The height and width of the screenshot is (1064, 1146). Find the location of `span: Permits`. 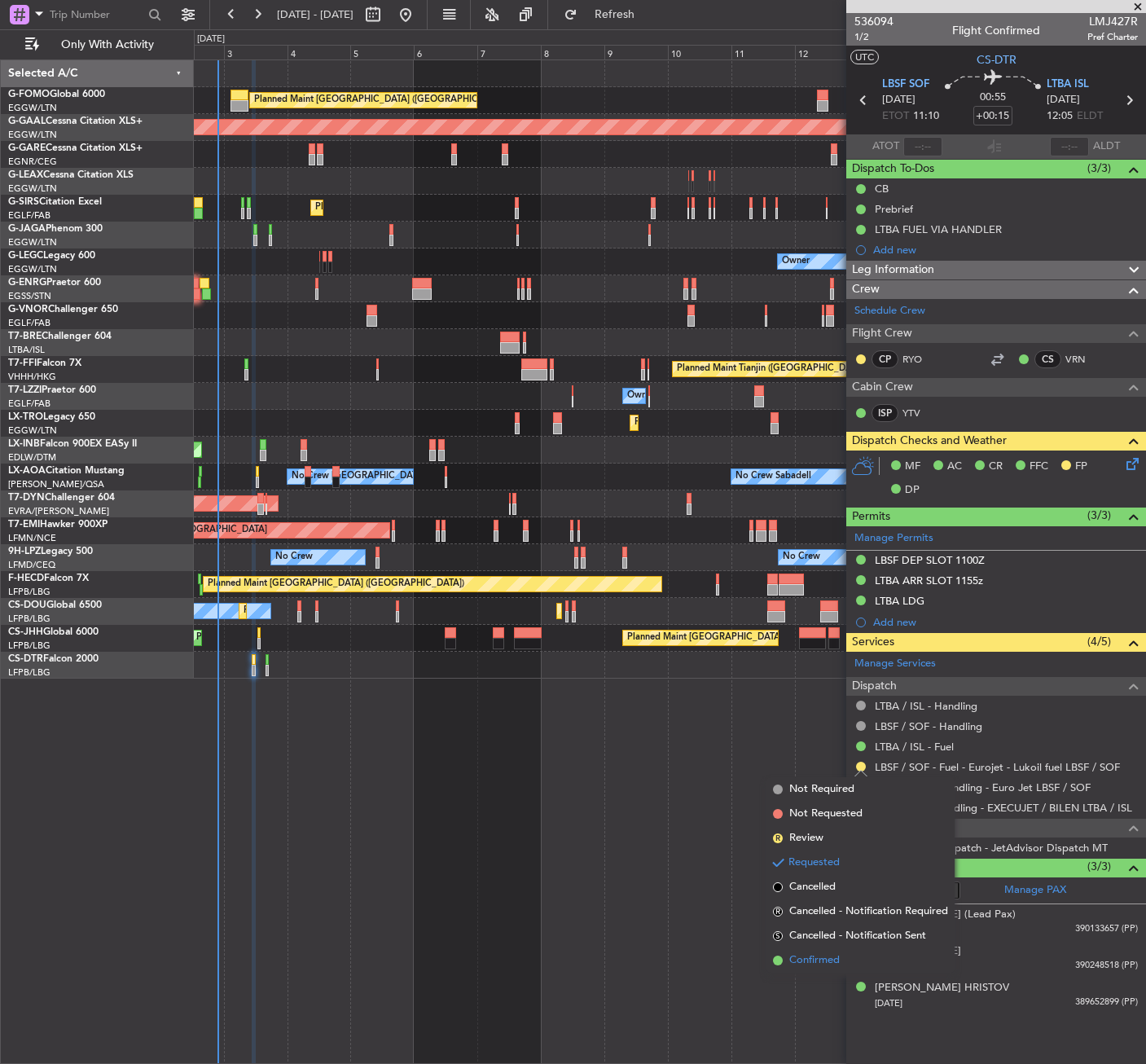

span: Permits is located at coordinates (870, 516).